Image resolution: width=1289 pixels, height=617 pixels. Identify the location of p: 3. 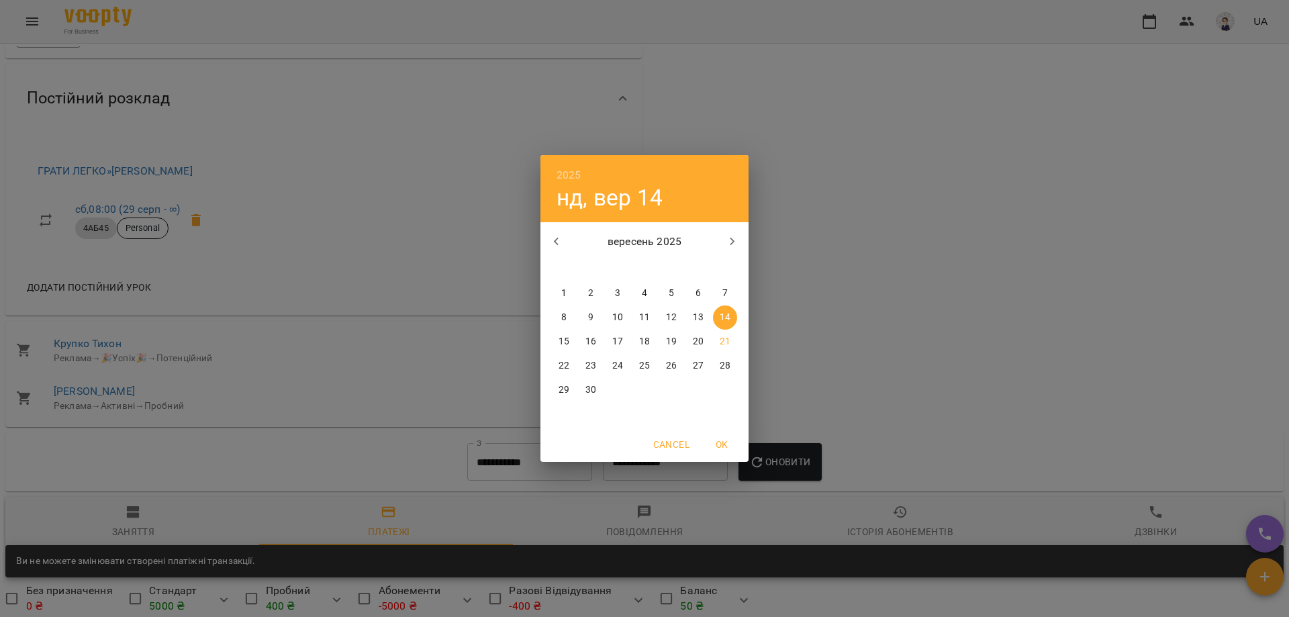
(617, 293).